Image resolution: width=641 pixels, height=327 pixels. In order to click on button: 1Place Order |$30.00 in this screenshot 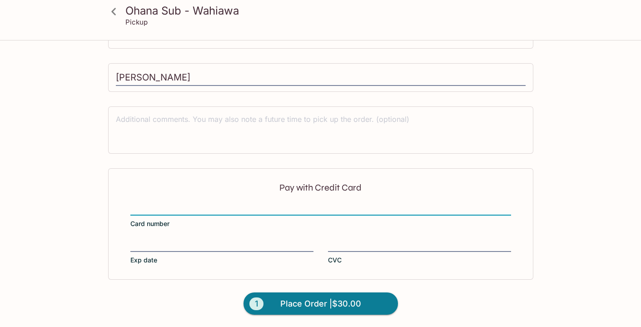, I will do `click(321, 304)`.